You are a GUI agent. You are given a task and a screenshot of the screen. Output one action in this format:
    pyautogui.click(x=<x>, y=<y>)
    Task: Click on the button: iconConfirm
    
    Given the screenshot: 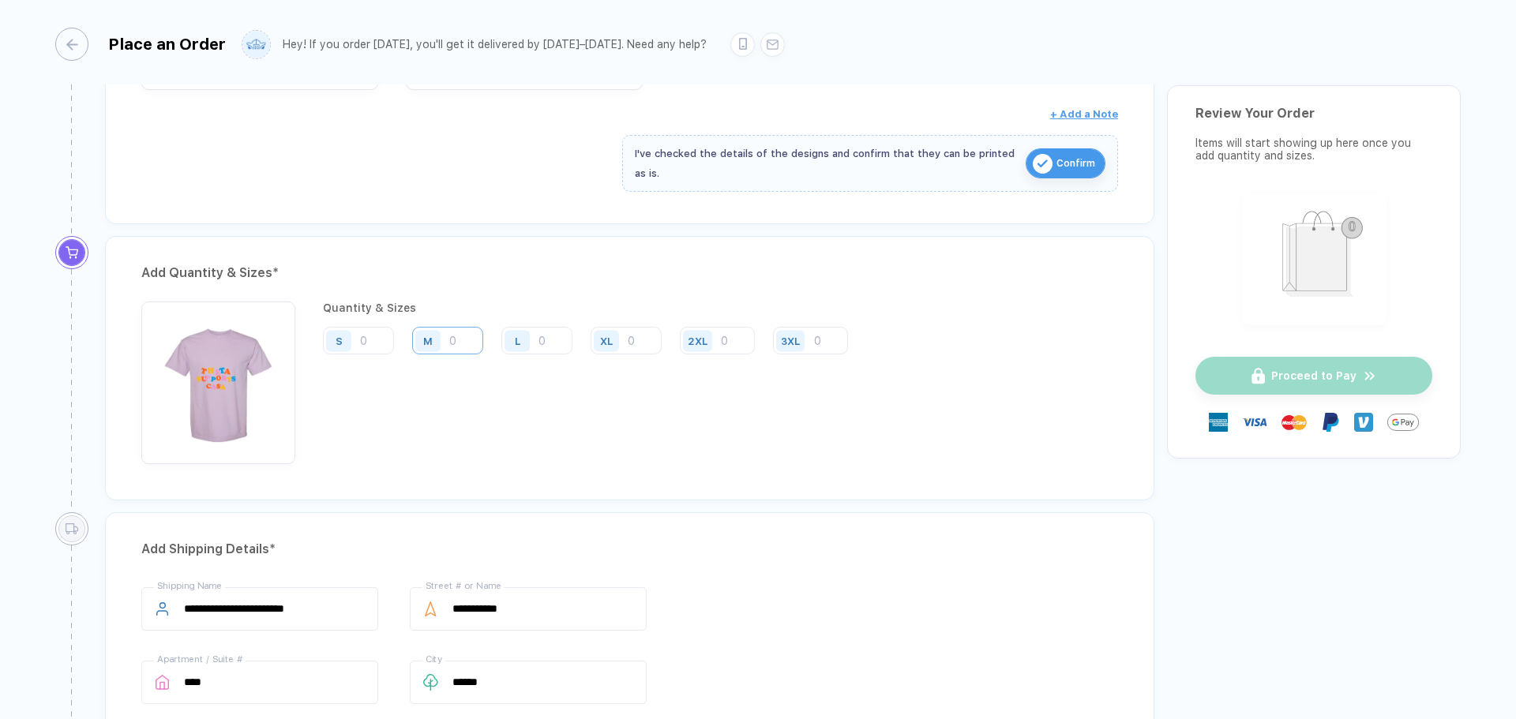 What is the action you would take?
    pyautogui.click(x=1065, y=163)
    